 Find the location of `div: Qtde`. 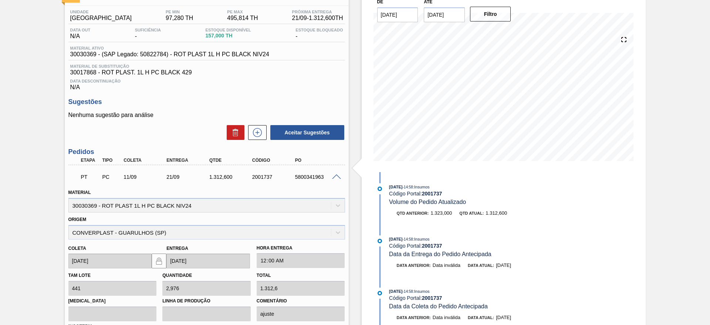

div: Qtde is located at coordinates (231, 160).